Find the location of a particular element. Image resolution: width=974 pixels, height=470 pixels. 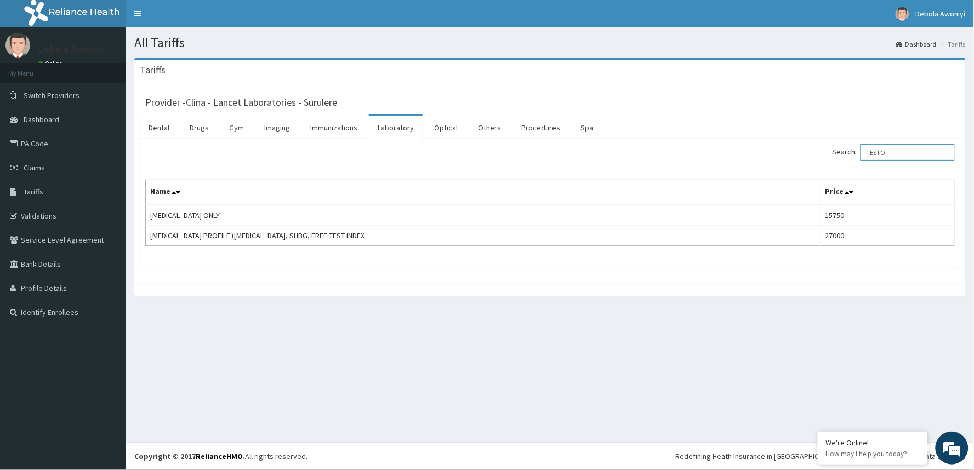

td: 27000 is located at coordinates (887, 236).